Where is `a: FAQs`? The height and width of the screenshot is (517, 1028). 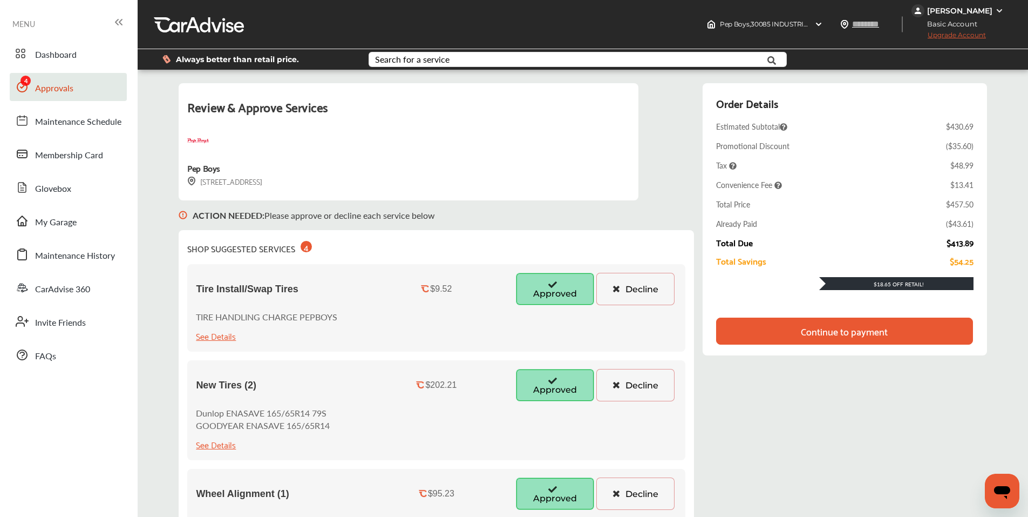
a: FAQs is located at coordinates (68, 355).